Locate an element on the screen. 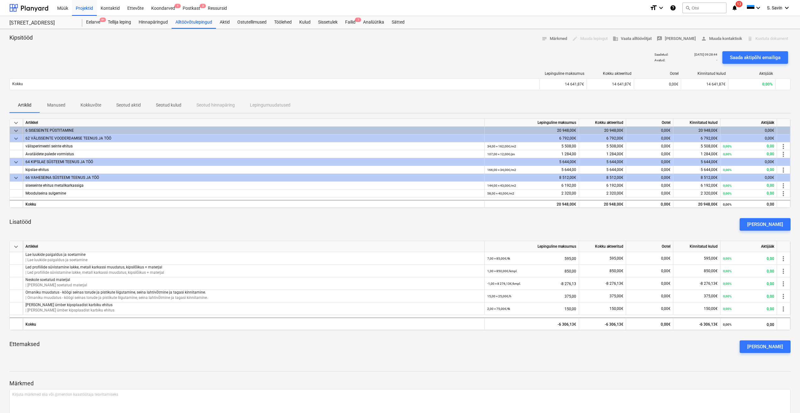 The width and height of the screenshot is (800, 413). div: Alltöövõtulepingud is located at coordinates (194, 22).